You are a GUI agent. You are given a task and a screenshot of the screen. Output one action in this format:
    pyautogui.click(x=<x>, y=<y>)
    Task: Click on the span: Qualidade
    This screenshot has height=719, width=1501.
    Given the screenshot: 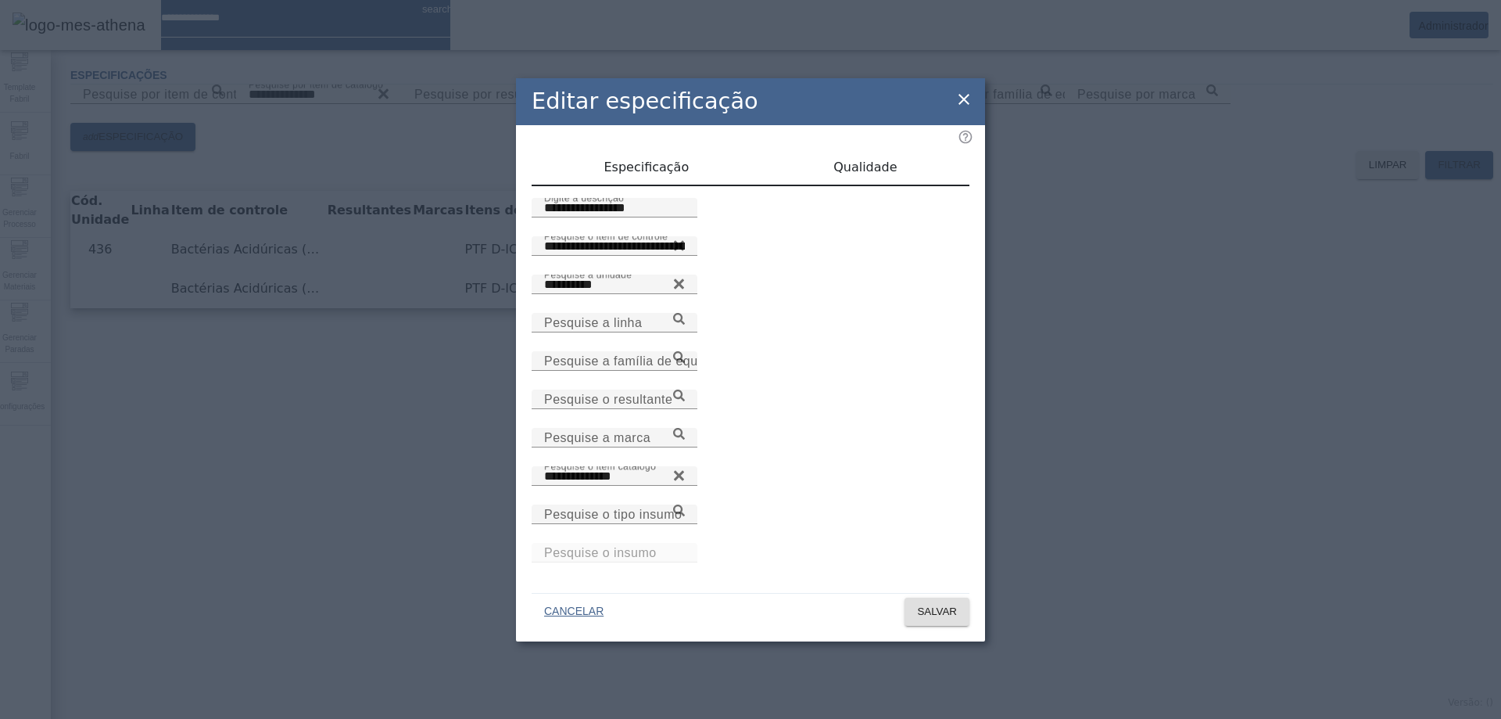 What is the action you would take?
    pyautogui.click(x=865, y=167)
    